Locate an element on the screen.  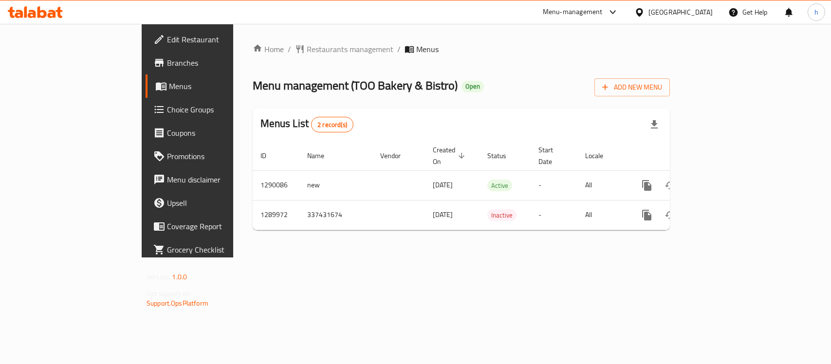
span: Upsell is located at coordinates (220, 203).